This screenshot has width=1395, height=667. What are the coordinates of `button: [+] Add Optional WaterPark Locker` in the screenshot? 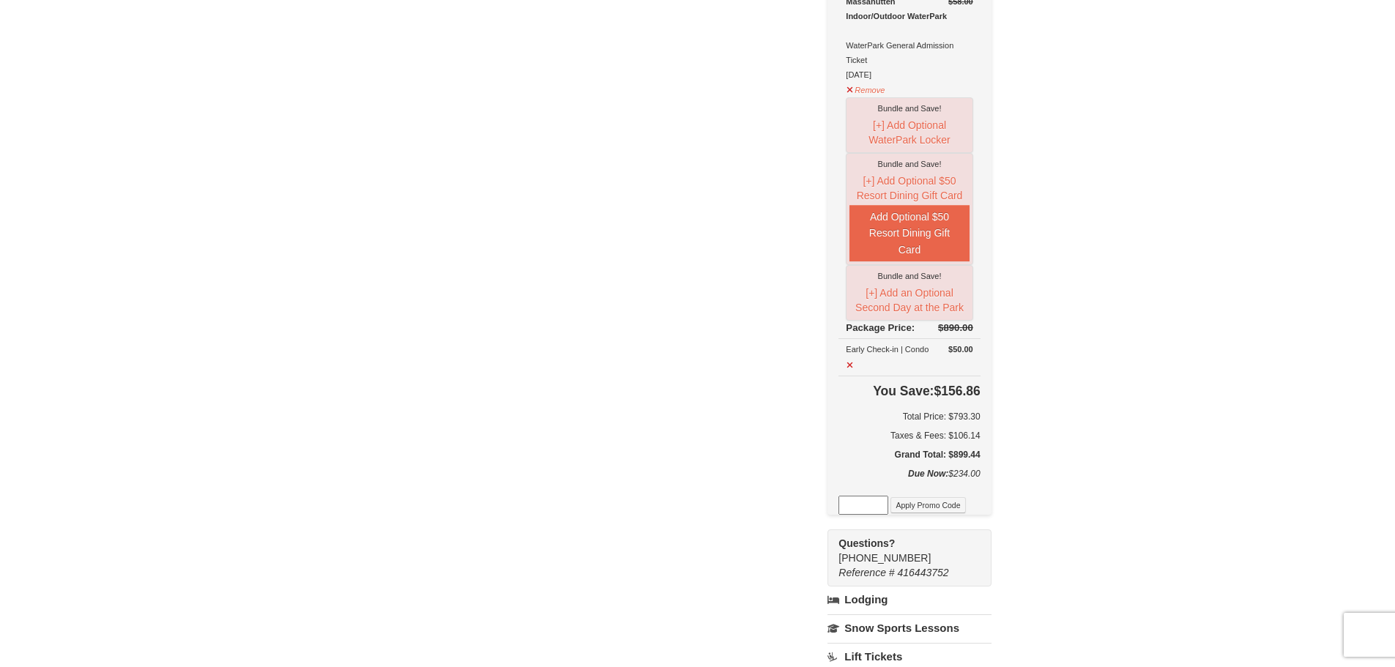 It's located at (908, 132).